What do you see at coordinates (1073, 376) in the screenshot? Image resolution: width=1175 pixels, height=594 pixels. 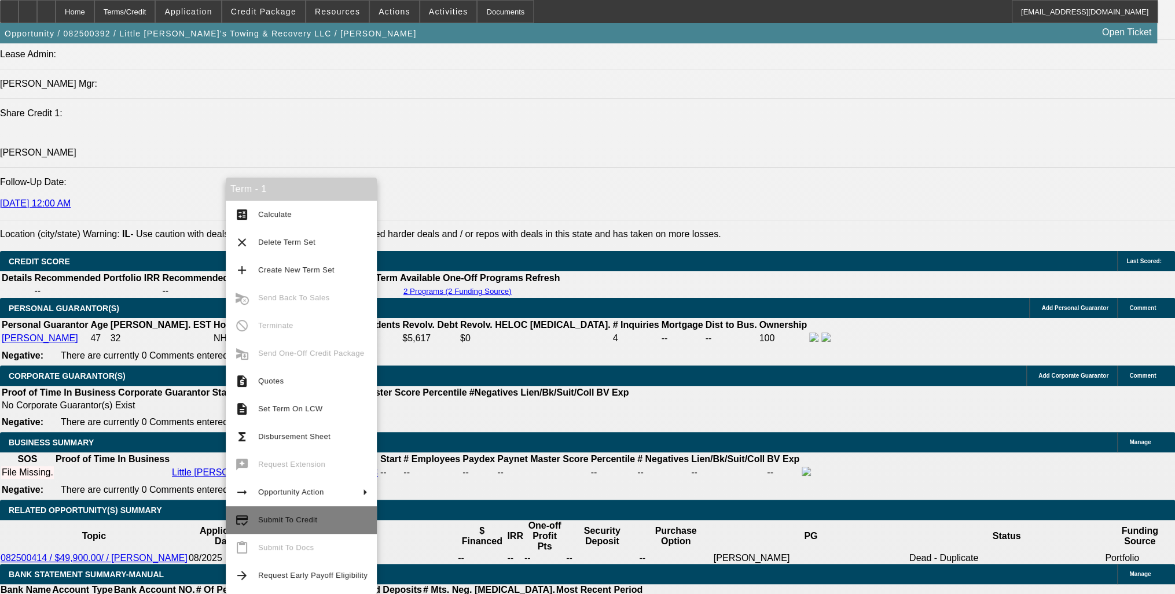 I see `span: Add Corporate Guarantor` at bounding box center [1073, 376].